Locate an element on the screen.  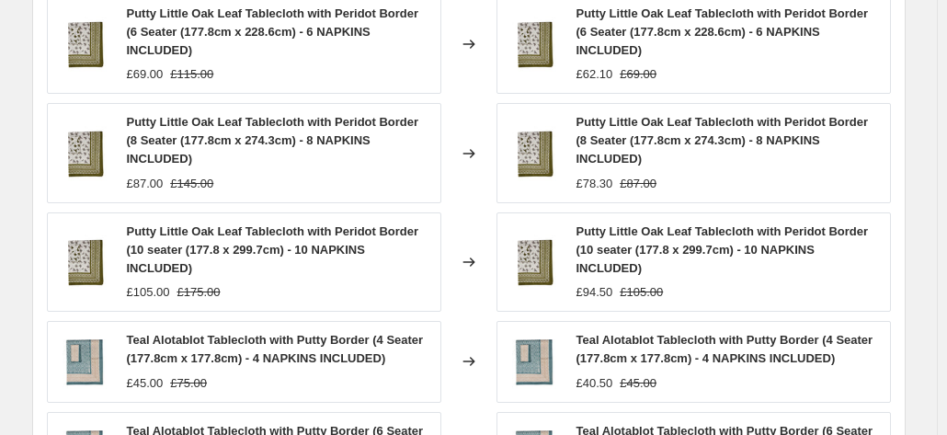
strike: £69.00 is located at coordinates (638, 74).